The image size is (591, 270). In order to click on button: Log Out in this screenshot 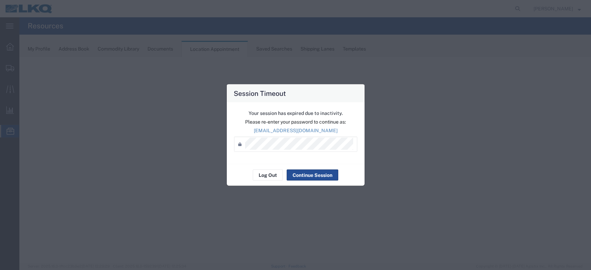, I will do `click(268, 175)`.